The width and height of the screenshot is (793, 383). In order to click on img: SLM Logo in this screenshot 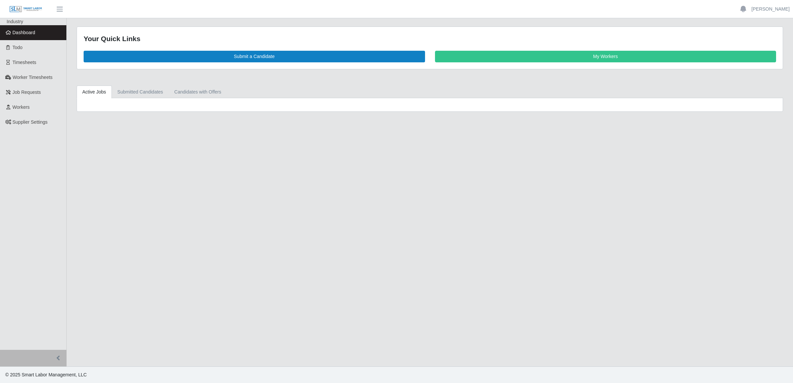, I will do `click(26, 9)`.